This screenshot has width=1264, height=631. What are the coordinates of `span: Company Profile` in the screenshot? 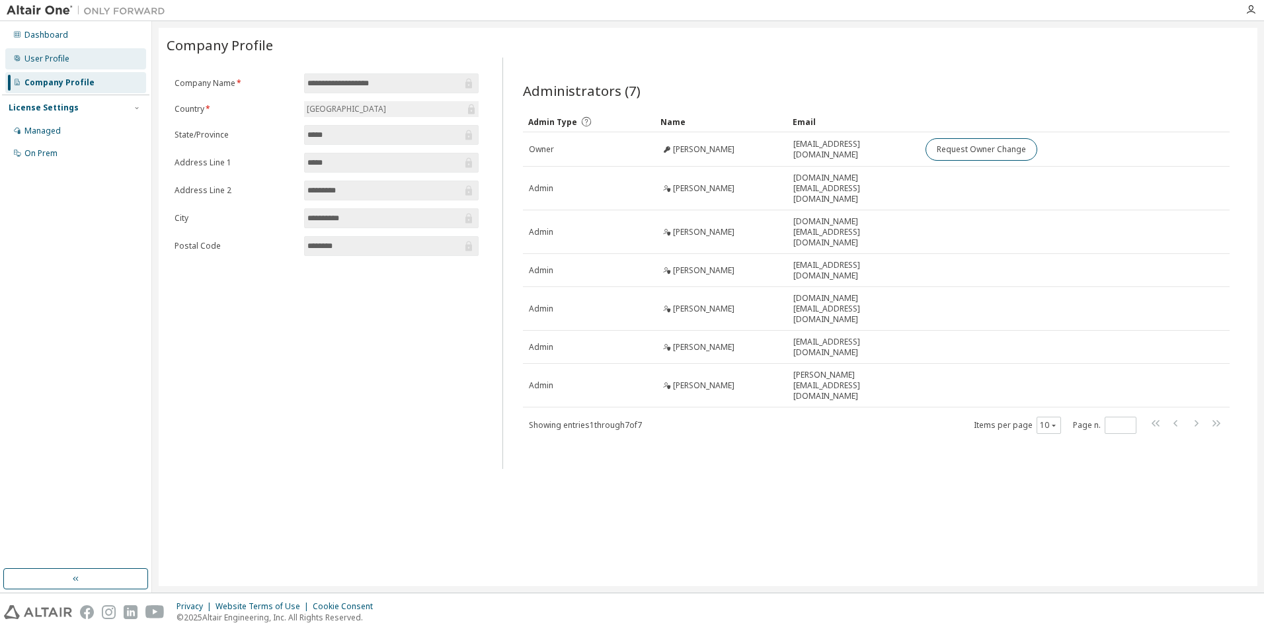 It's located at (219, 45).